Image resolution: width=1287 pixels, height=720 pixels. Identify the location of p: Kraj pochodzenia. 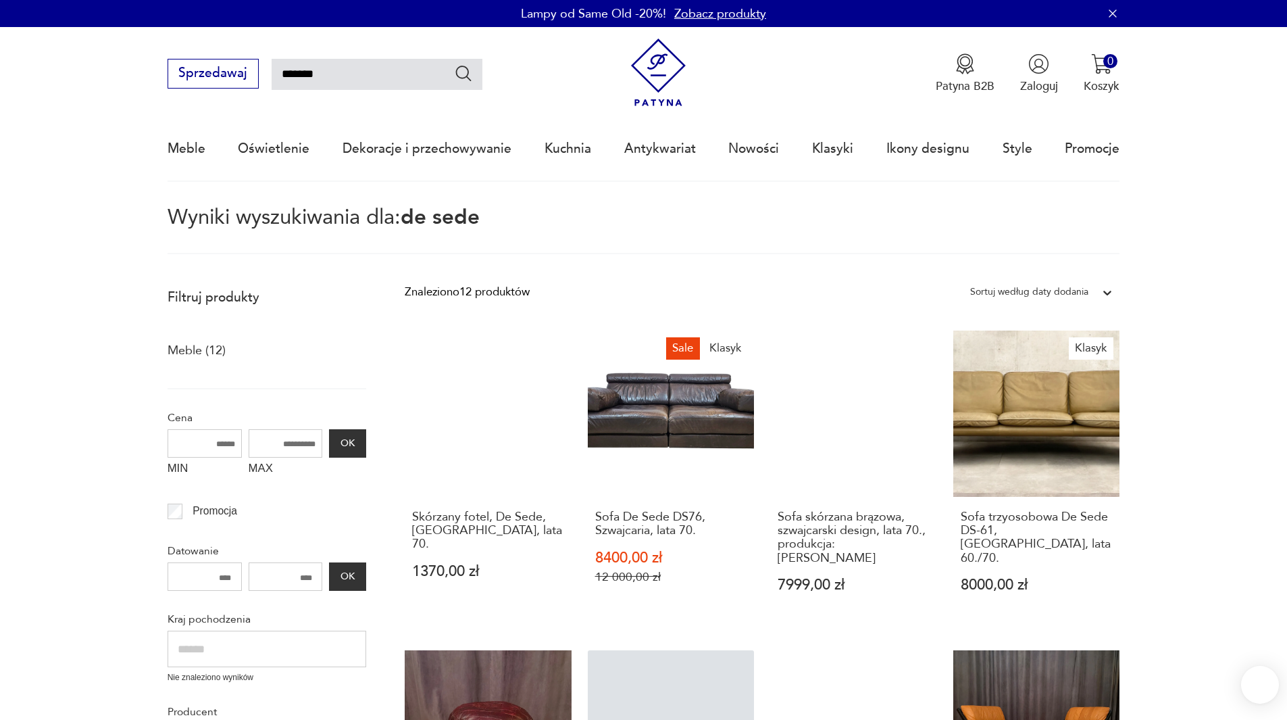
(267, 619).